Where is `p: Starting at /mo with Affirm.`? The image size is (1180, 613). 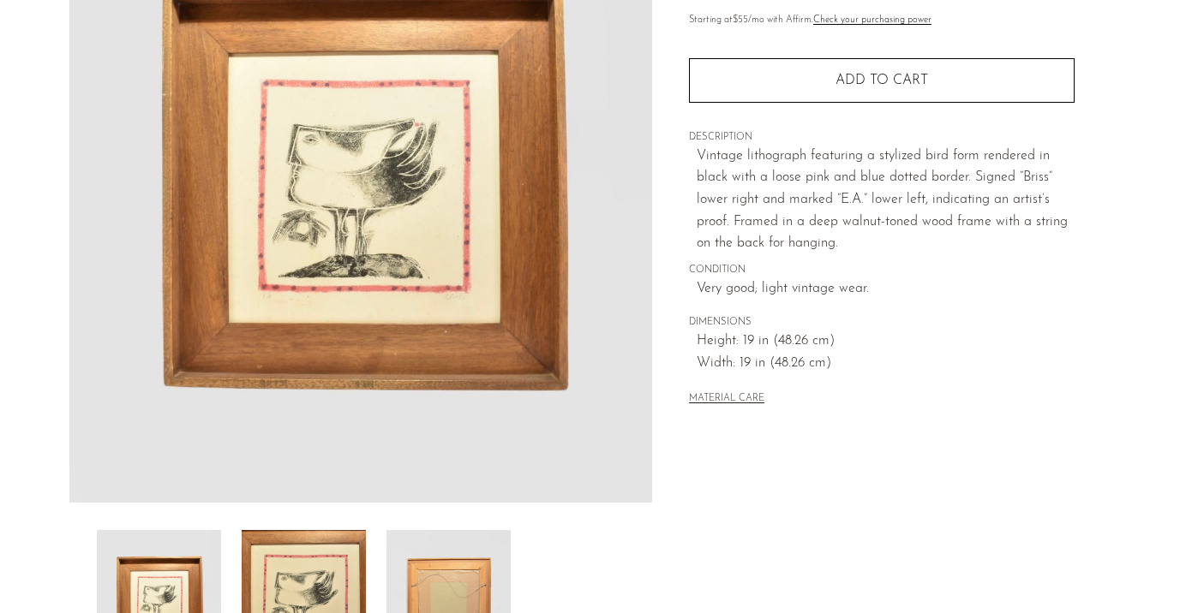
p: Starting at /mo with Affirm. is located at coordinates (882, 21).